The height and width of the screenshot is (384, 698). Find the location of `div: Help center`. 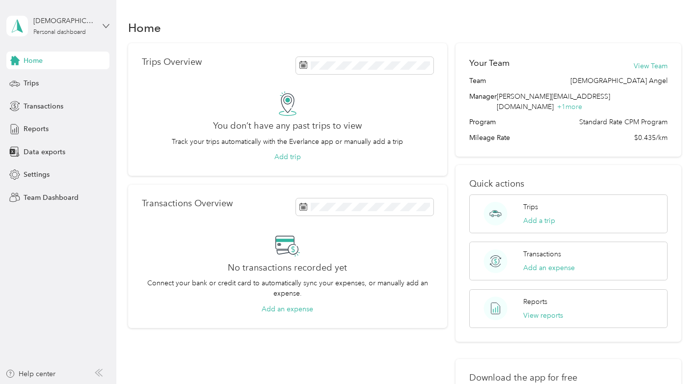

div: Help center is located at coordinates (30, 374).